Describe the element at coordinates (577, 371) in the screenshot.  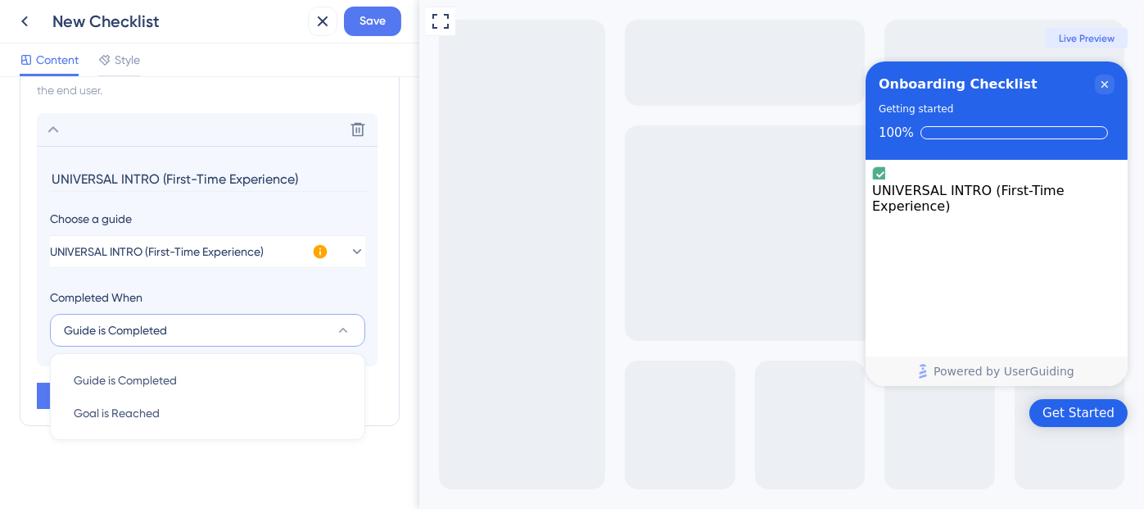
I see `div: Footer` at that location.